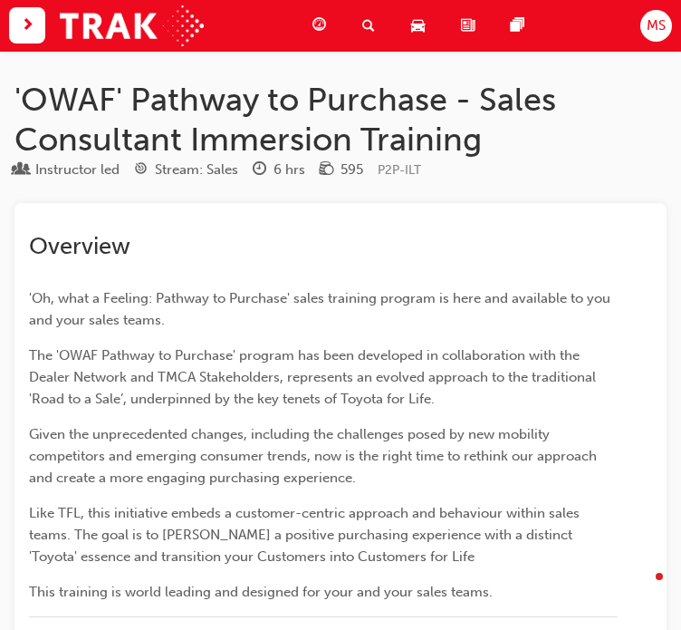 The height and width of the screenshot is (630, 681). Describe the element at coordinates (399, 169) in the screenshot. I see `span: Learning resource code` at that location.